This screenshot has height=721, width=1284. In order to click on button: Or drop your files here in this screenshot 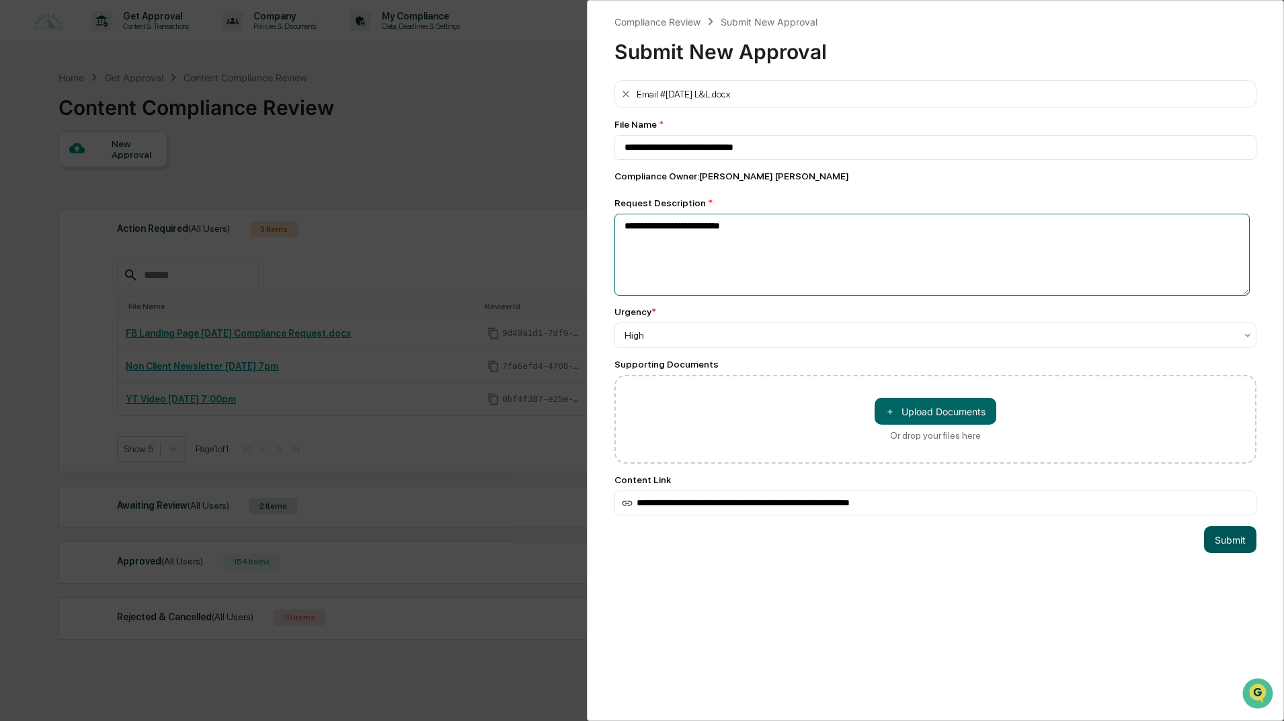, I will do `click(935, 411)`.